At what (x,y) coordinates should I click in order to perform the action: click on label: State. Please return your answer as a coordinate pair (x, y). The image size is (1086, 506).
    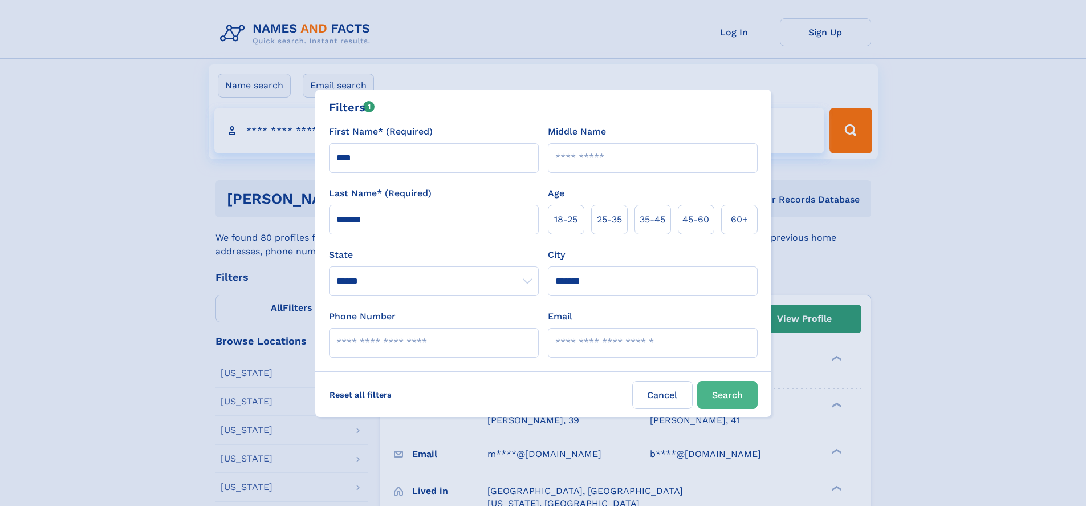
    Looking at the image, I should click on (434, 255).